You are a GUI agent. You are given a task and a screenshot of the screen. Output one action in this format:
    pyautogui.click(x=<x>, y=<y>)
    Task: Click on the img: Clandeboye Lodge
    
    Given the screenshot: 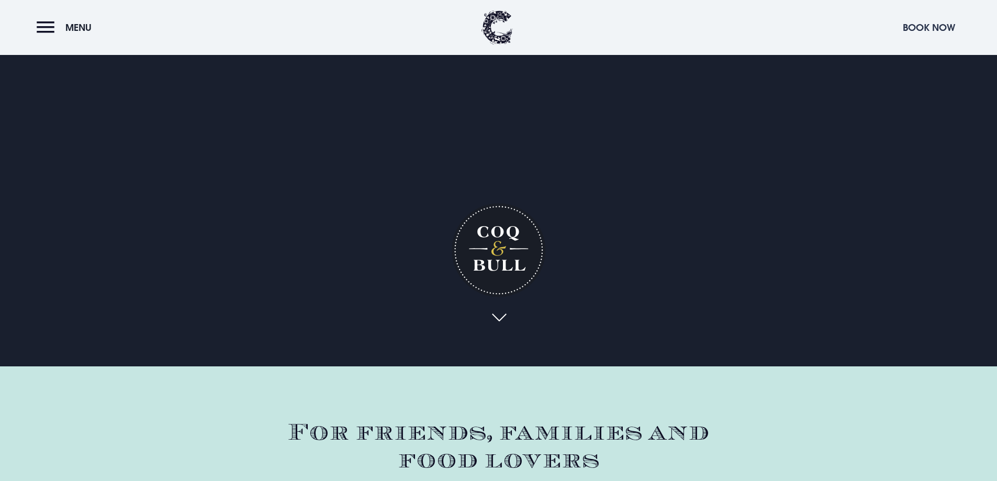 What is the action you would take?
    pyautogui.click(x=497, y=27)
    